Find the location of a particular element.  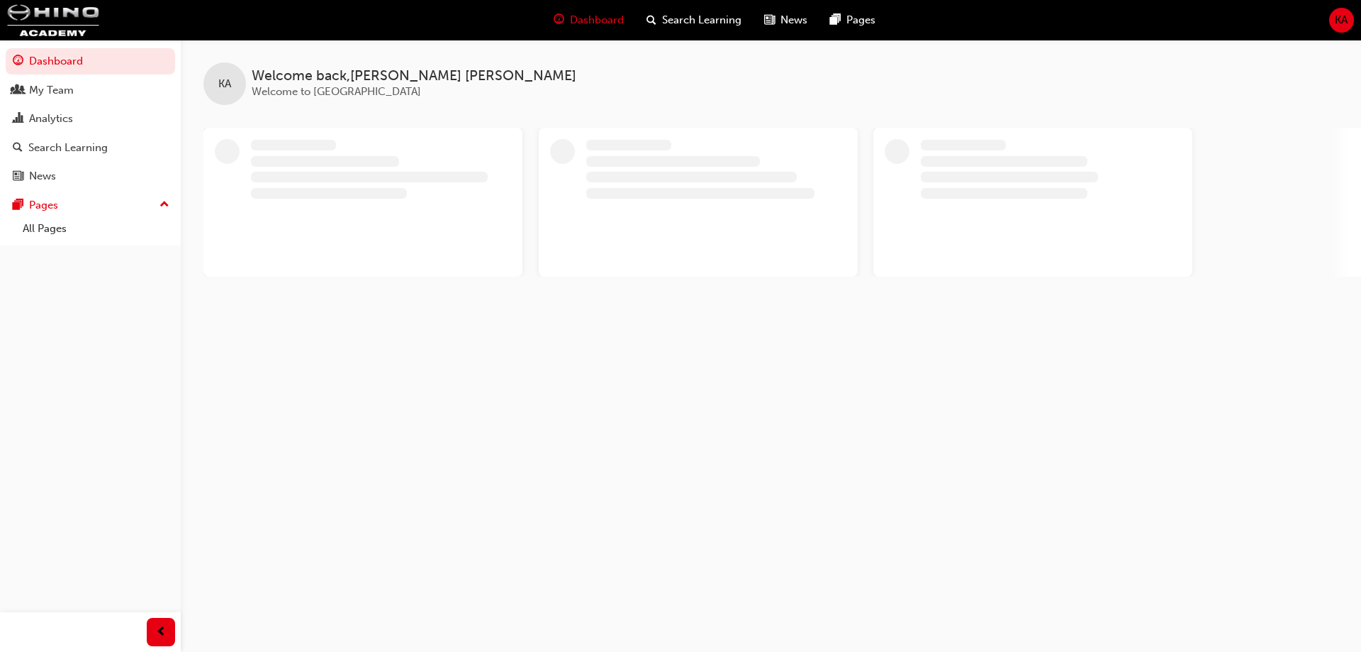

div: Pages is located at coordinates (43, 205).